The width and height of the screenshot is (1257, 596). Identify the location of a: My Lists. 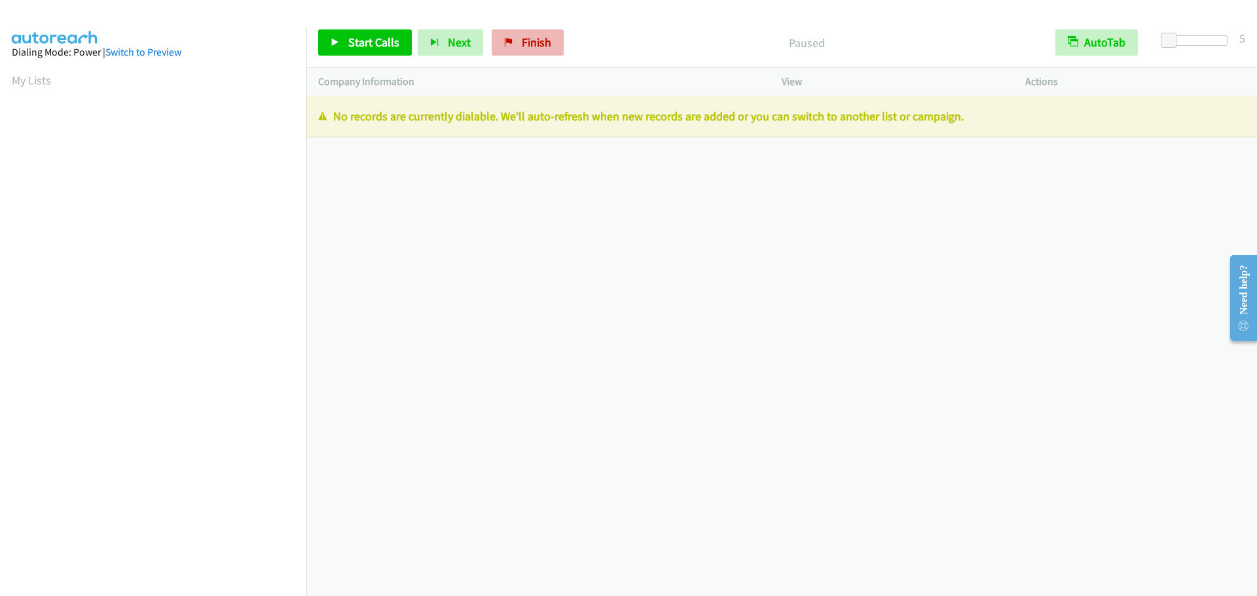
(31, 80).